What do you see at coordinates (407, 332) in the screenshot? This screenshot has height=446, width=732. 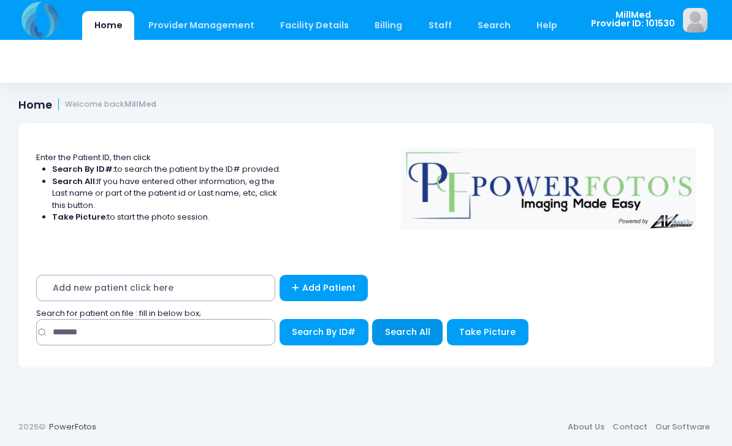 I see `button: Search All` at bounding box center [407, 332].